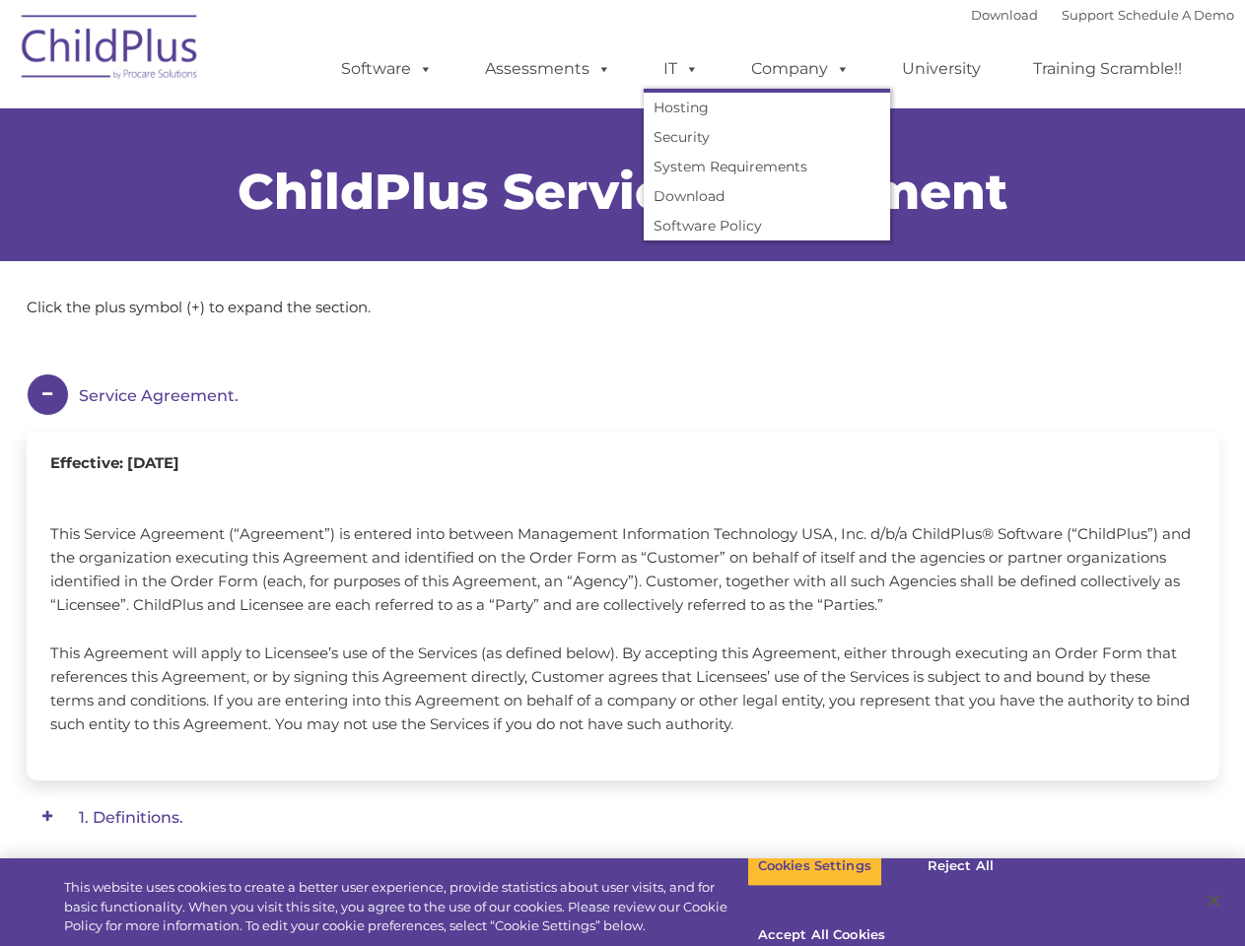 Image resolution: width=1245 pixels, height=946 pixels. I want to click on p: This Service Agreement (“Agreement”) is entered into between Management Information Technology US..., so click(623, 570).